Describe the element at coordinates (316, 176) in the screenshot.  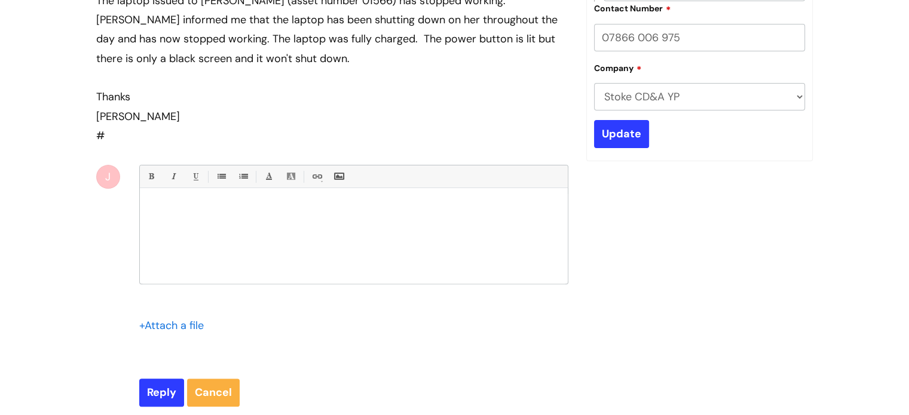
I see `a: Link` at that location.